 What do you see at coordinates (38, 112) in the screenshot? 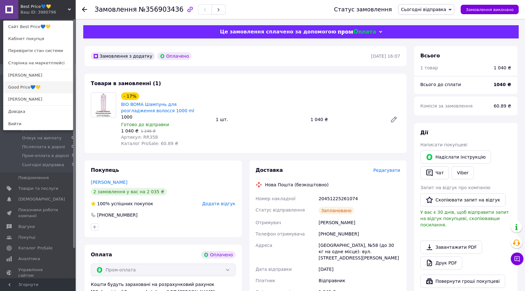
I see `a: Довідка` at bounding box center [38, 112].